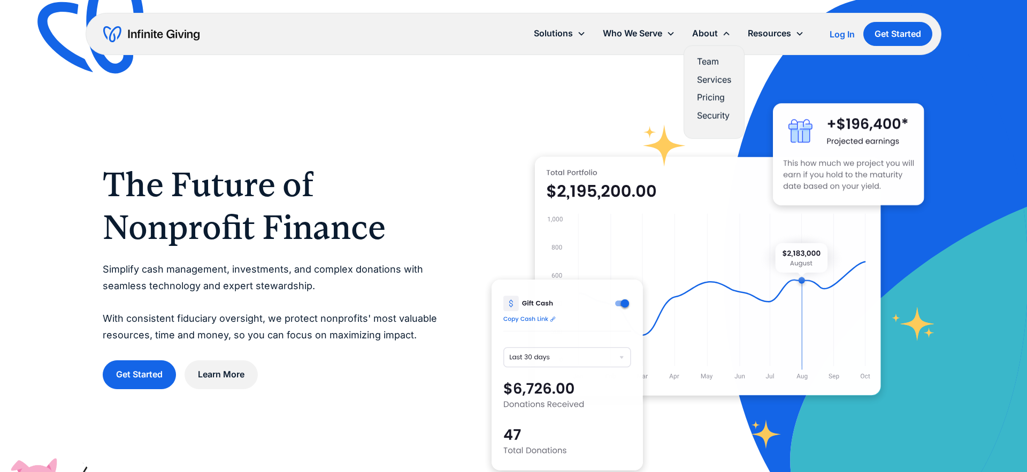 Image resolution: width=1027 pixels, height=472 pixels. Describe the element at coordinates (714, 79) in the screenshot. I see `a: Services` at that location.